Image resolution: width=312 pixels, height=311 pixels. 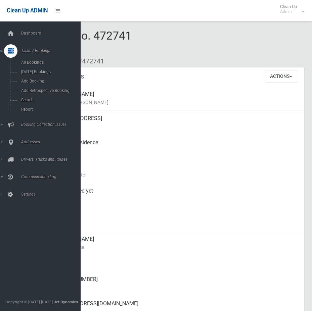 What do you see at coordinates (49, 62) in the screenshot?
I see `span: All Bookings` at bounding box center [49, 62].